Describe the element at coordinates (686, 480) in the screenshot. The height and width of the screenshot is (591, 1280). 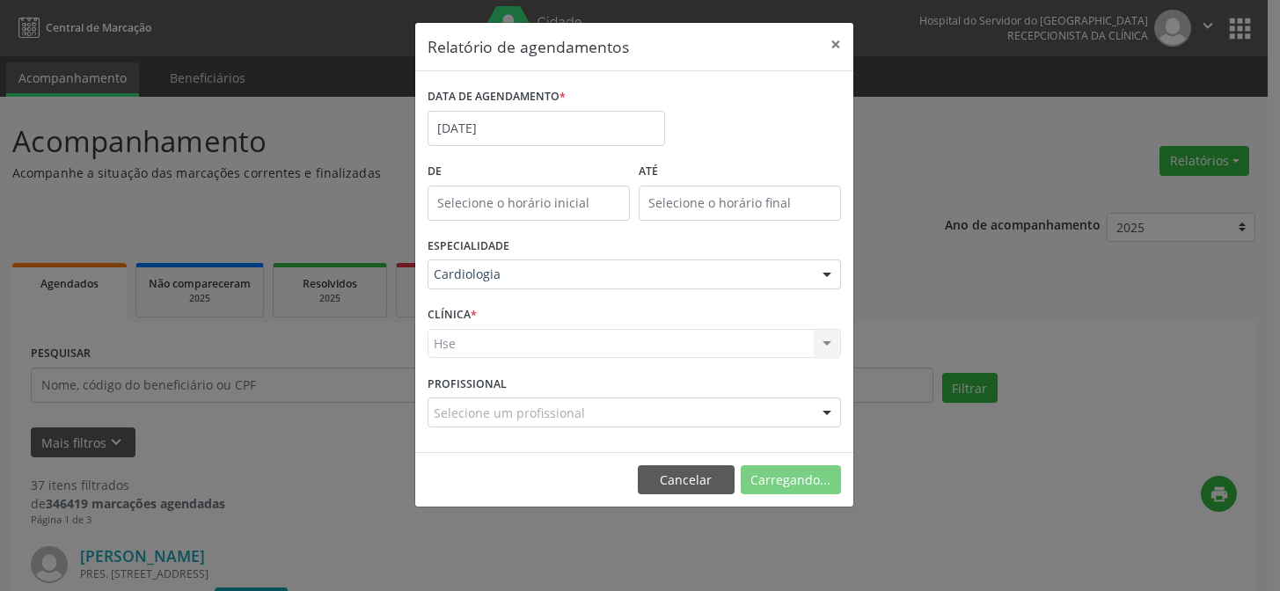
I see `button: Cancelar` at that location.